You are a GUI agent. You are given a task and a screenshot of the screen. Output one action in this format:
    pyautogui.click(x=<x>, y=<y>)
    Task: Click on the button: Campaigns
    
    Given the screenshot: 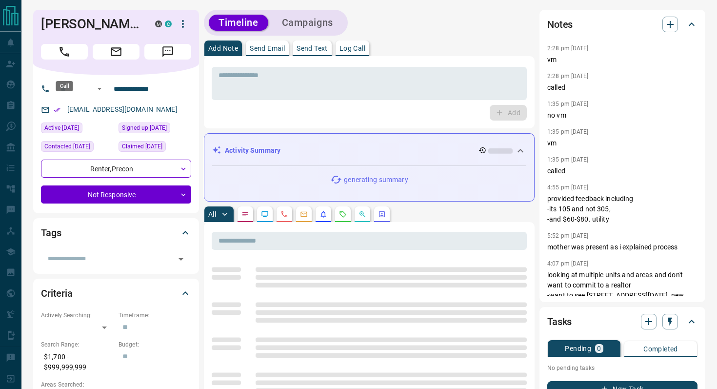 What is the action you would take?
    pyautogui.click(x=307, y=22)
    